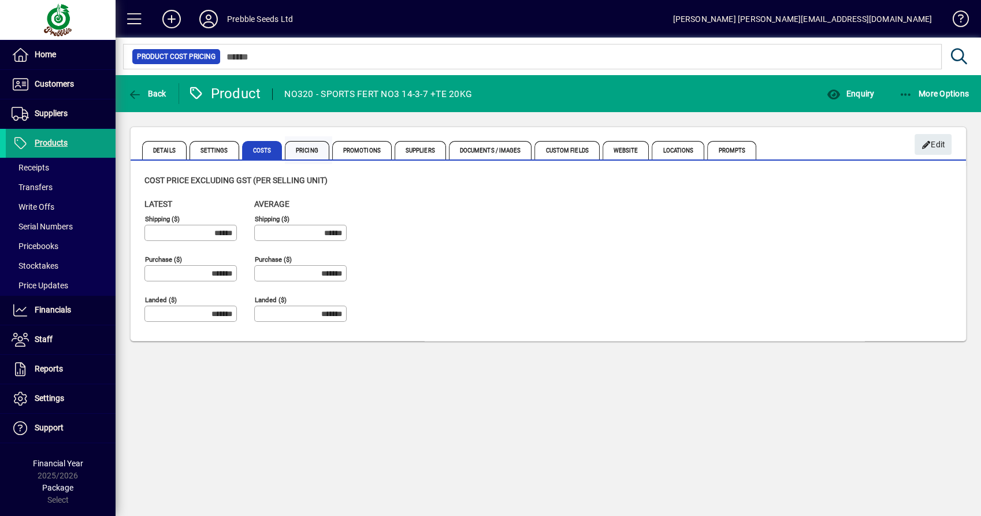  What do you see at coordinates (30, 168) in the screenshot?
I see `span: Receipts` at bounding box center [30, 168].